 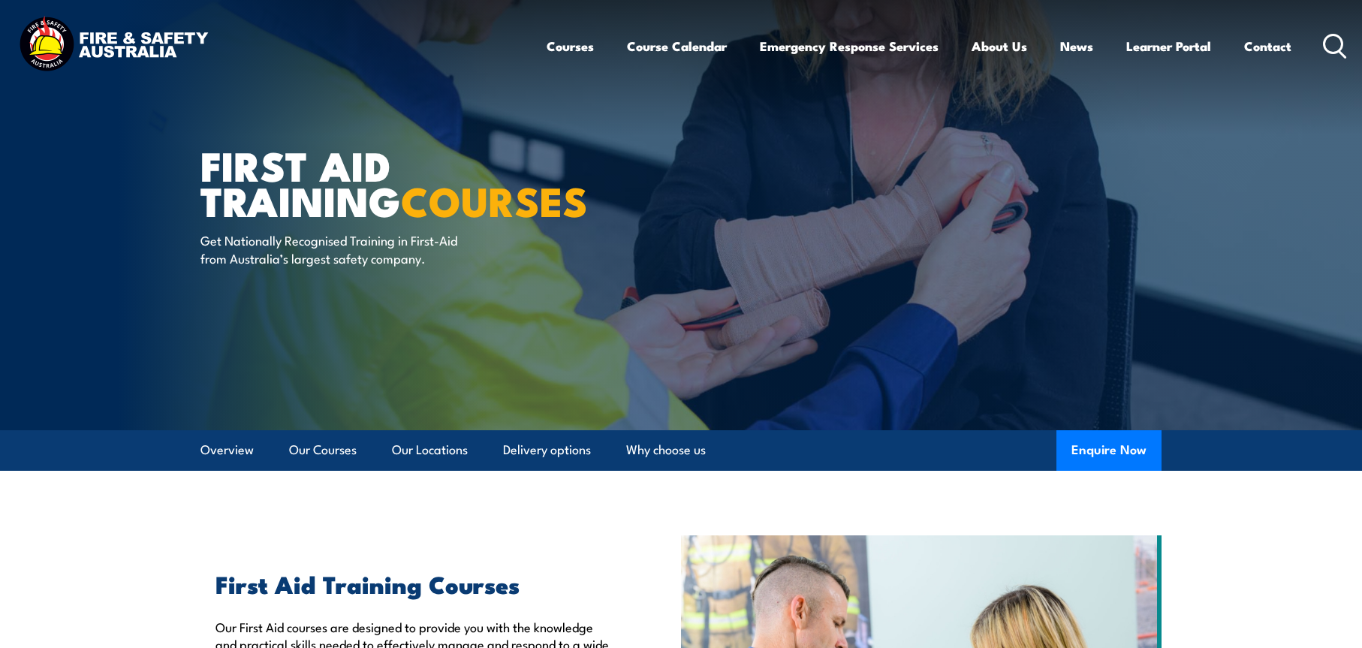 What do you see at coordinates (494, 199) in the screenshot?
I see `strong: COURSES` at bounding box center [494, 199].